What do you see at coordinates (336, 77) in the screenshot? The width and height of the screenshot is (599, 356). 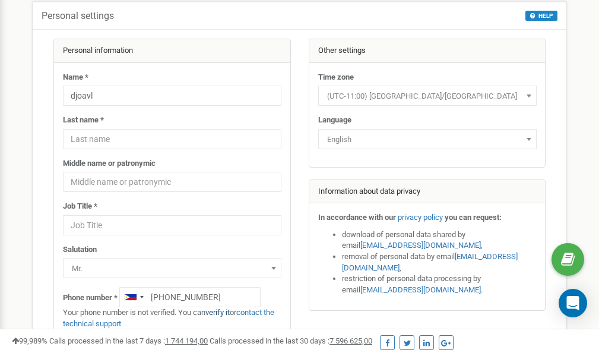 I see `label: Time zone` at bounding box center [336, 77].